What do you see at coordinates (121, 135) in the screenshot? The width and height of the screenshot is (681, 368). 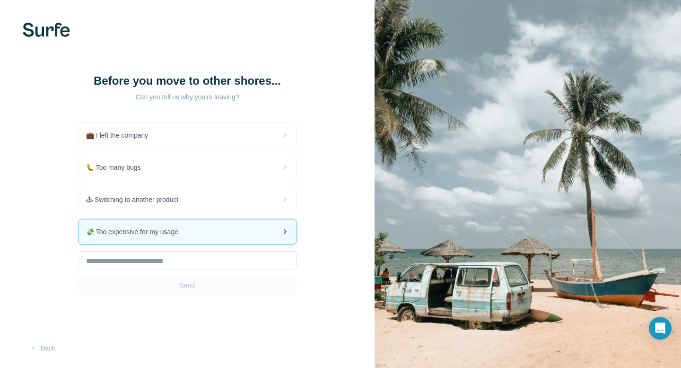 I see `span: 💼 I left the company` at bounding box center [121, 135].